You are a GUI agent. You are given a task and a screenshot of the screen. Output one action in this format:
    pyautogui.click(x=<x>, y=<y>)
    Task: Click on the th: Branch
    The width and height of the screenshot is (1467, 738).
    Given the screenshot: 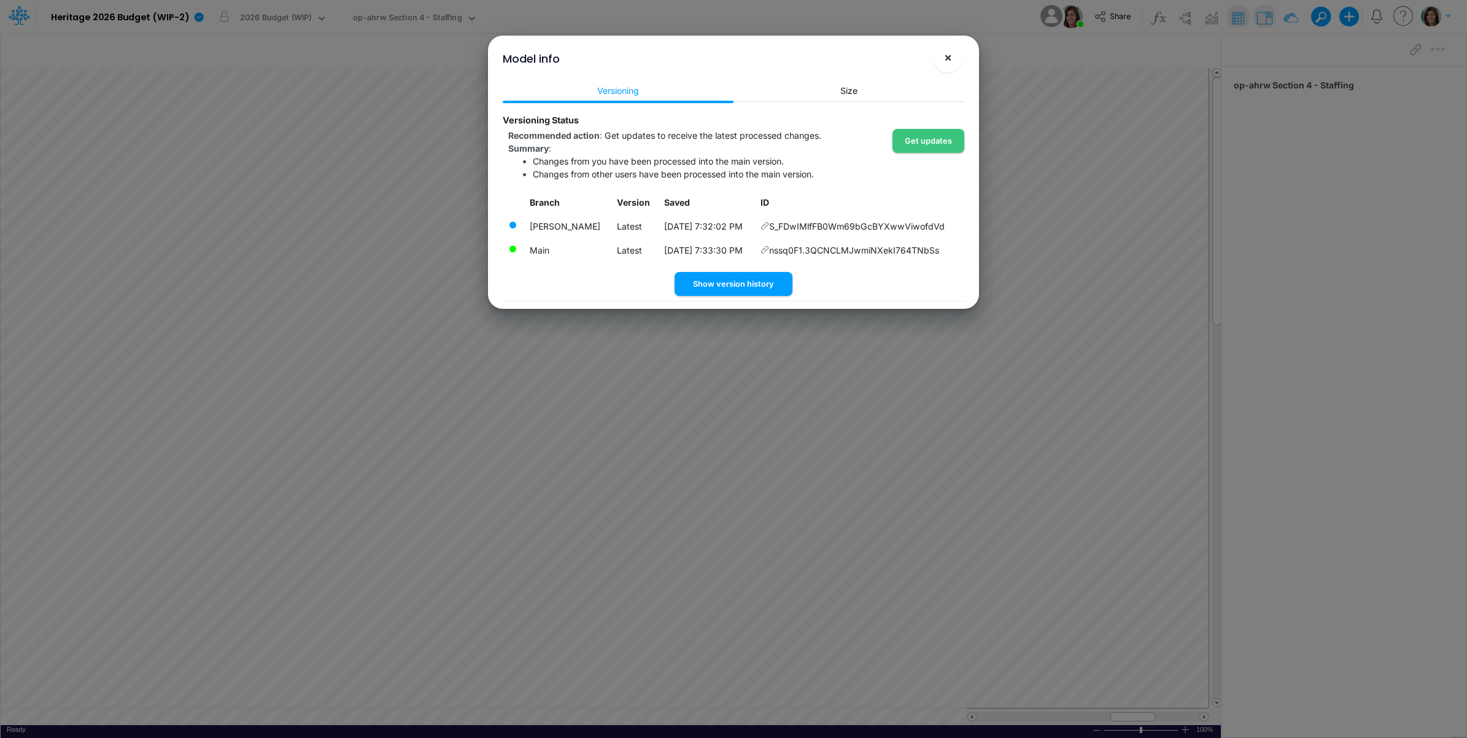 What is the action you would take?
    pyautogui.click(x=568, y=203)
    